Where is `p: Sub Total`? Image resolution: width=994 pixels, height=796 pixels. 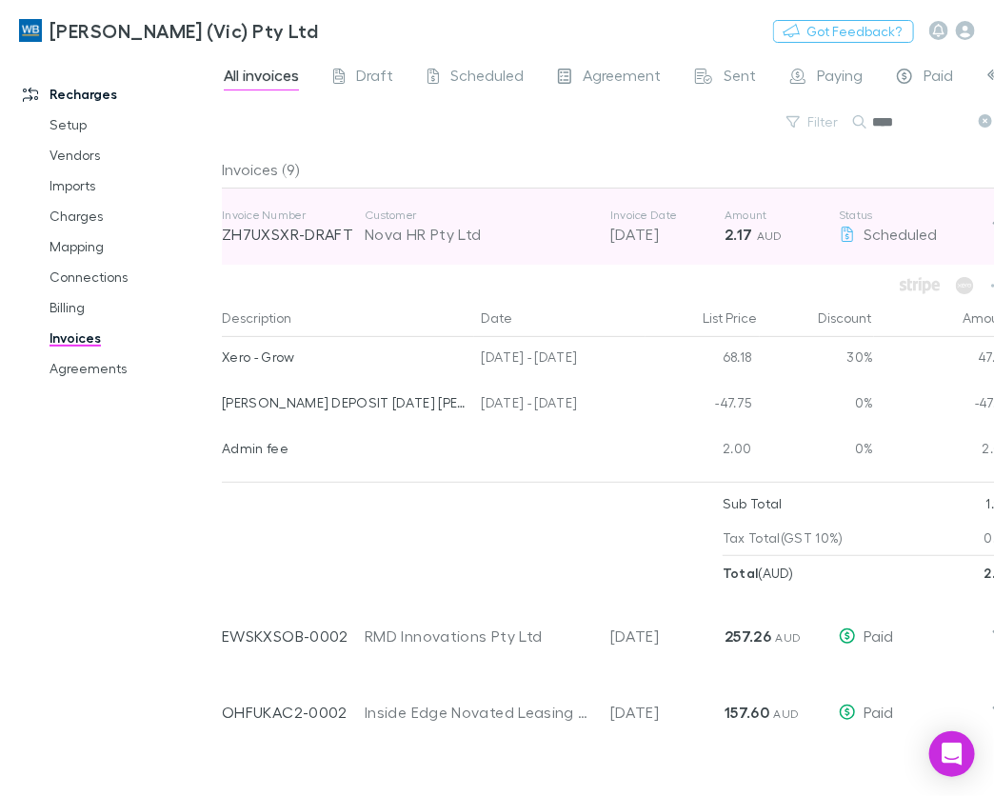
p: Sub Total is located at coordinates (752, 504).